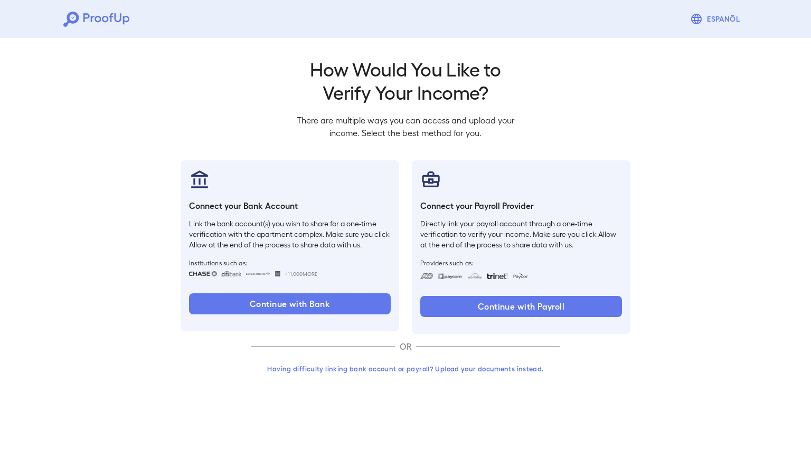 This screenshot has width=811, height=451. I want to click on img: wellsfargo.svg, so click(278, 274).